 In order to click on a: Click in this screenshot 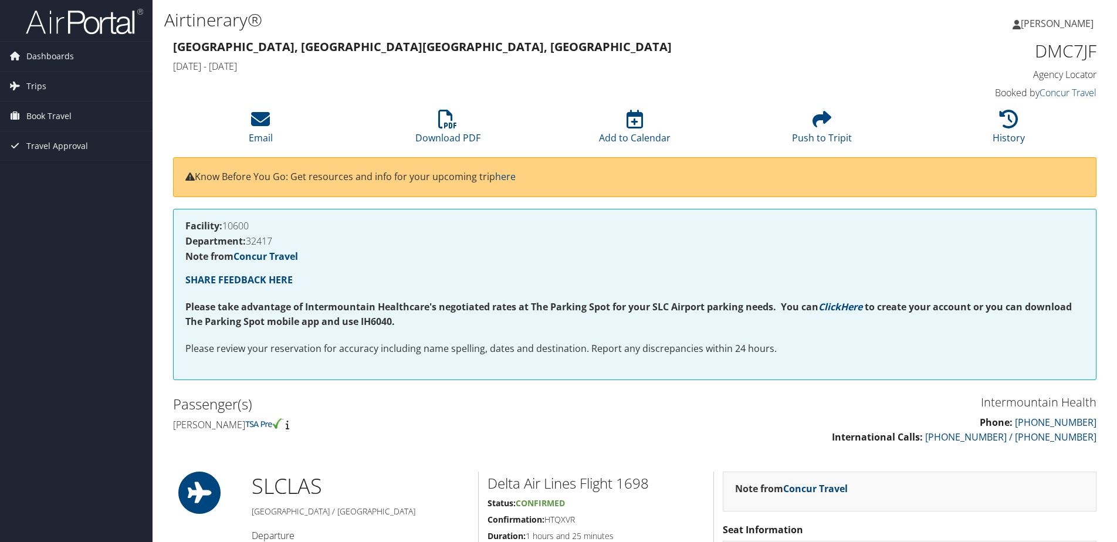, I will do `click(829, 307)`.